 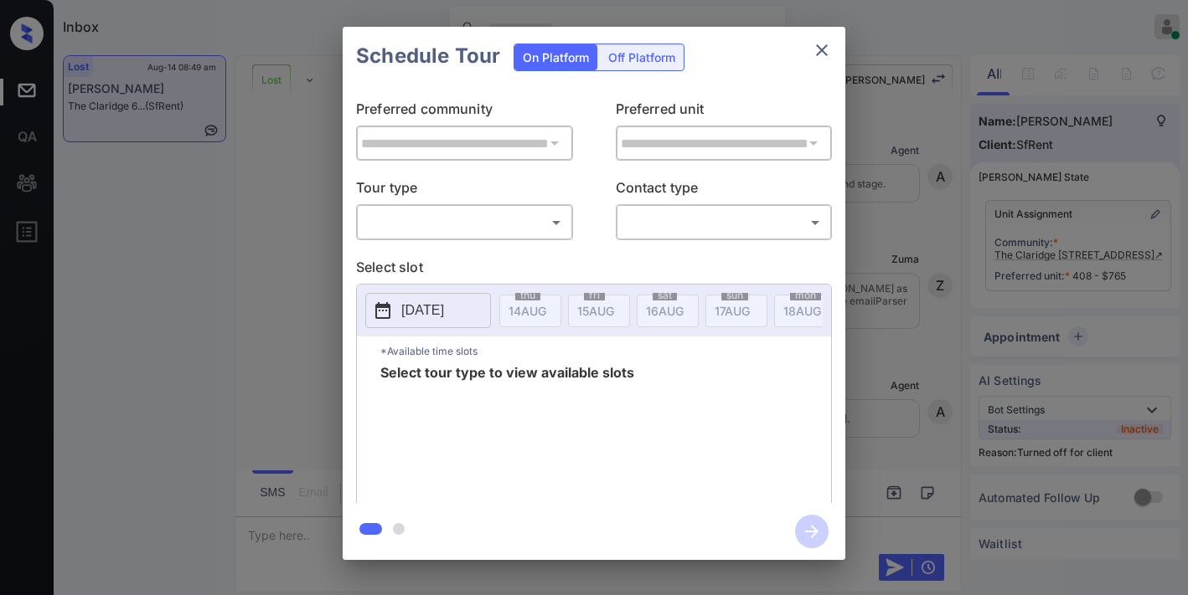 I want to click on div: On Platform, so click(x=555, y=57).